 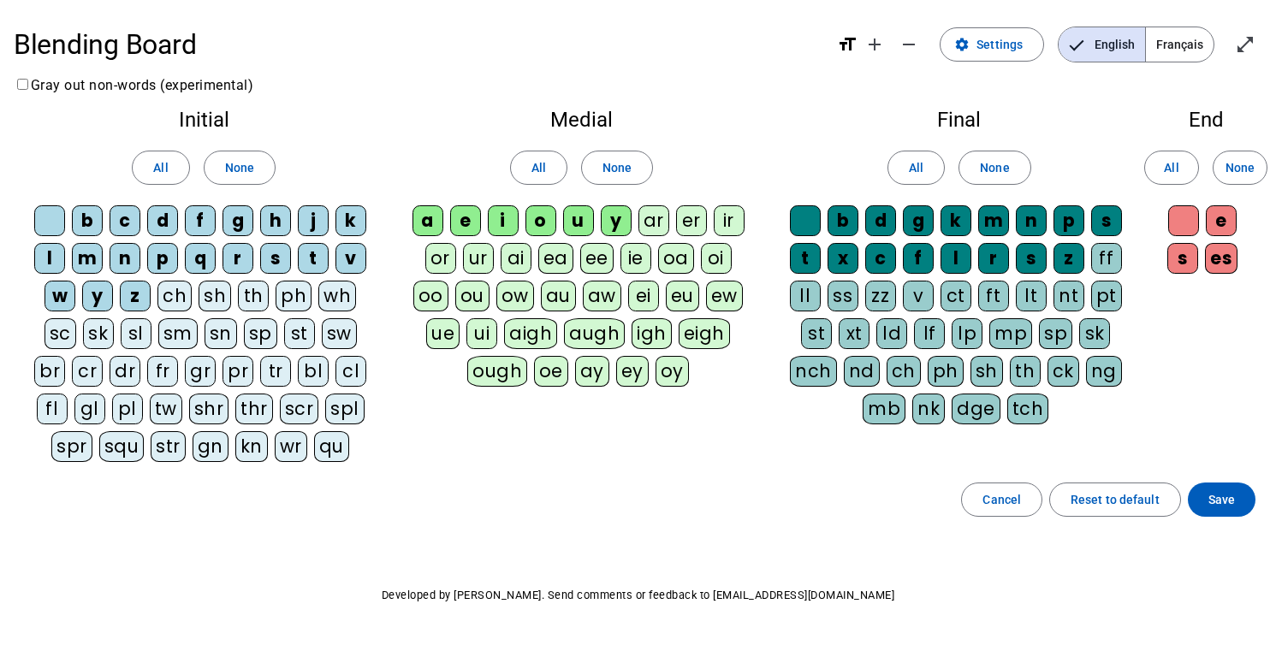 I want to click on div: sk, so click(x=98, y=334).